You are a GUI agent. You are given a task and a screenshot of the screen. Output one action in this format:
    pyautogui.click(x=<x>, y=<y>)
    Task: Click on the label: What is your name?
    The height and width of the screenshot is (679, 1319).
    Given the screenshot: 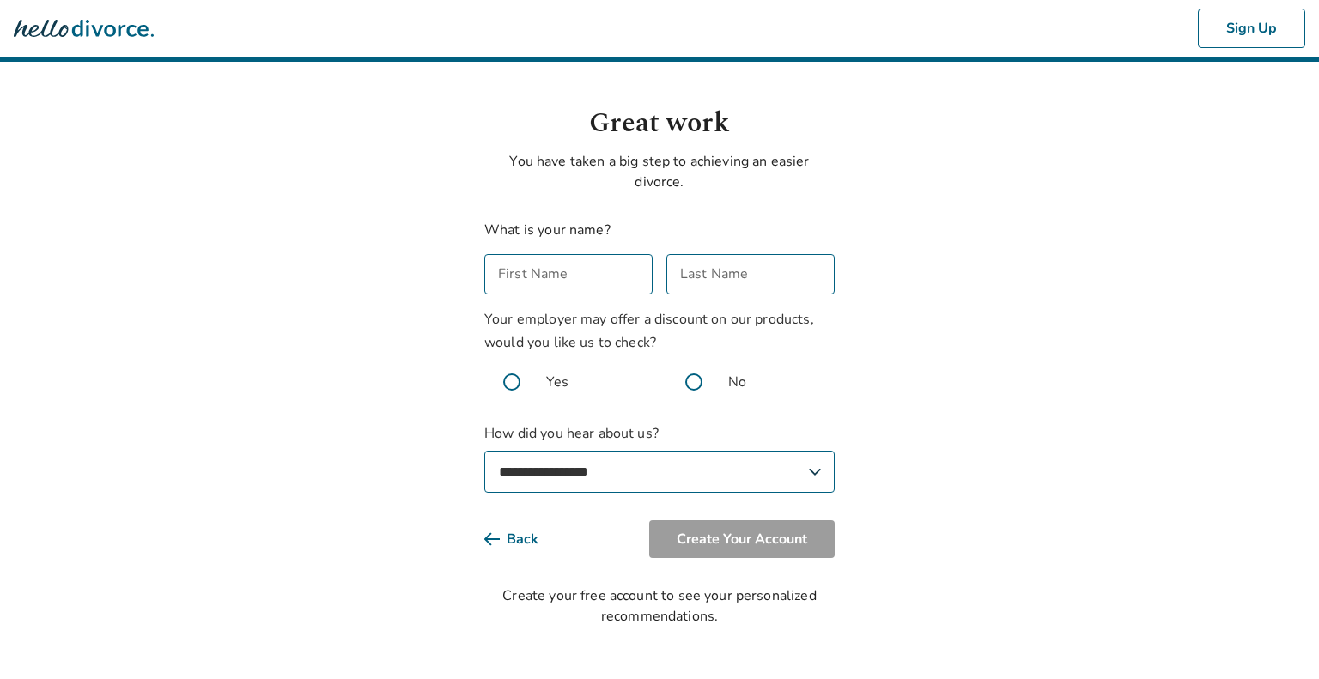 What is the action you would take?
    pyautogui.click(x=547, y=230)
    